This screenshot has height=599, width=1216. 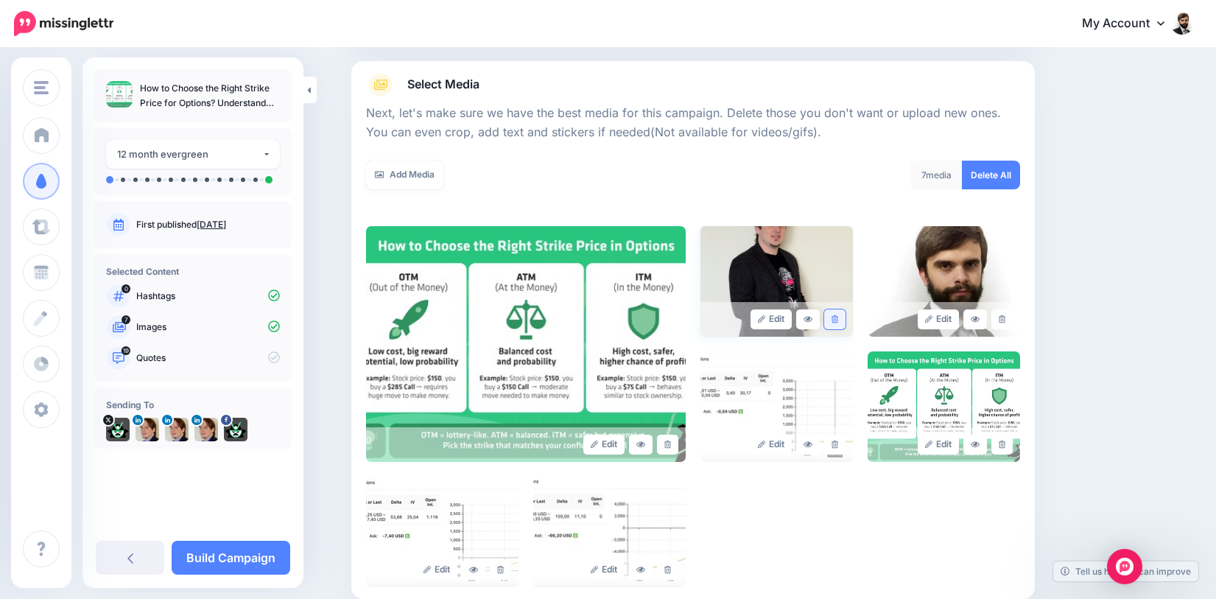 What do you see at coordinates (776, 281) in the screenshot?
I see `img: 92f6fbb0e11145b03462d600d4560d9f_large.jpg` at bounding box center [776, 281].